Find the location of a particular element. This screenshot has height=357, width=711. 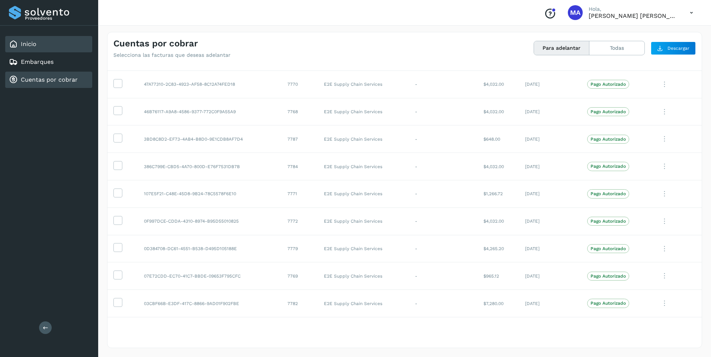

h4: Cuentas por cobrar is located at coordinates (155, 43).